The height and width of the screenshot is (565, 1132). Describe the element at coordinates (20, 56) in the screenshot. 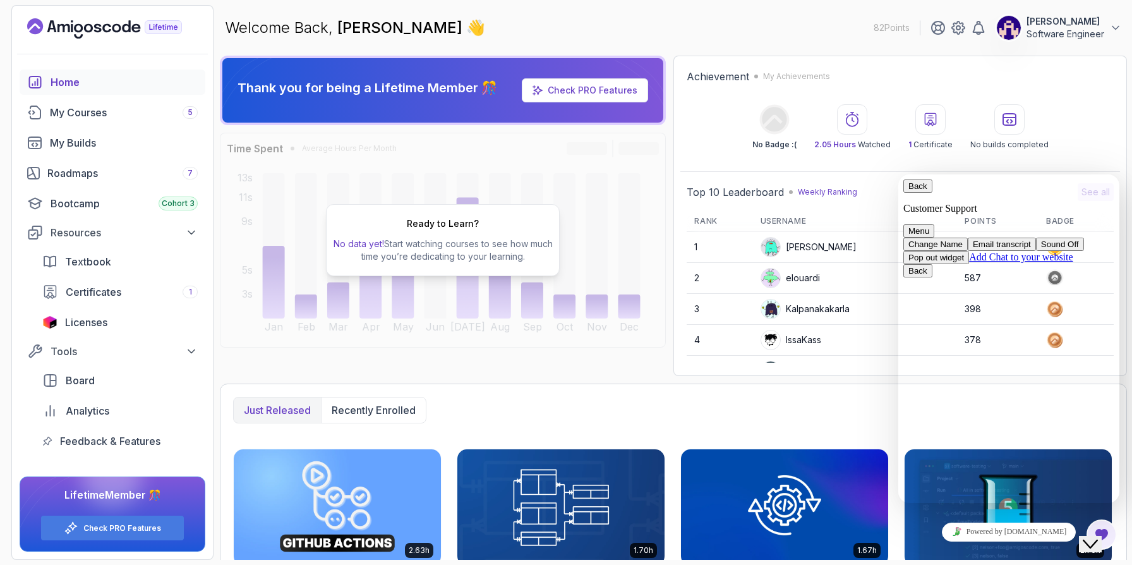

I see `span: Menu` at that location.